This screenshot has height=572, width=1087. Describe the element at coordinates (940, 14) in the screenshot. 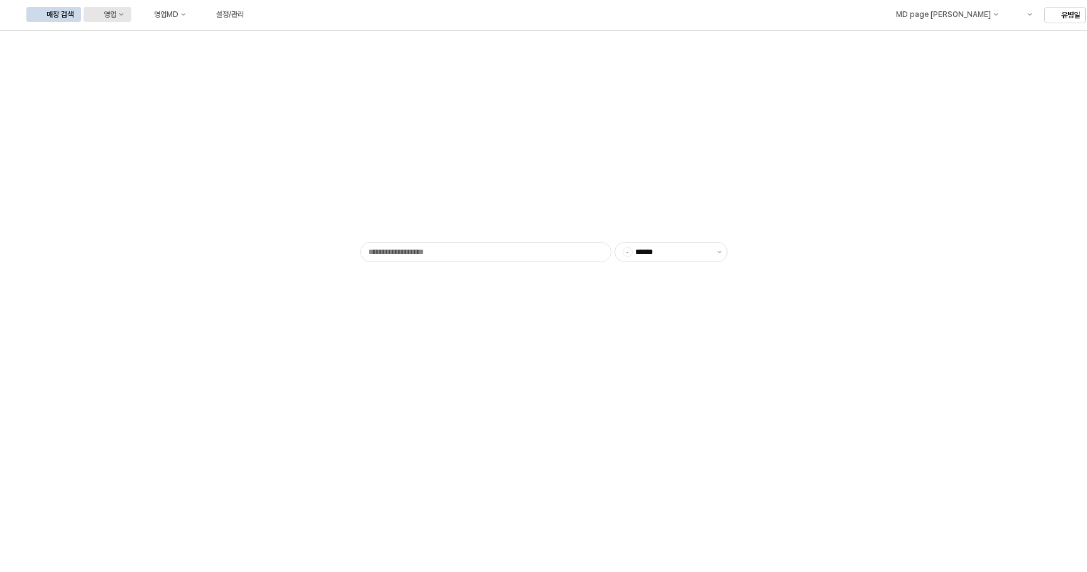

I see `div: MD page 이동` at that location.